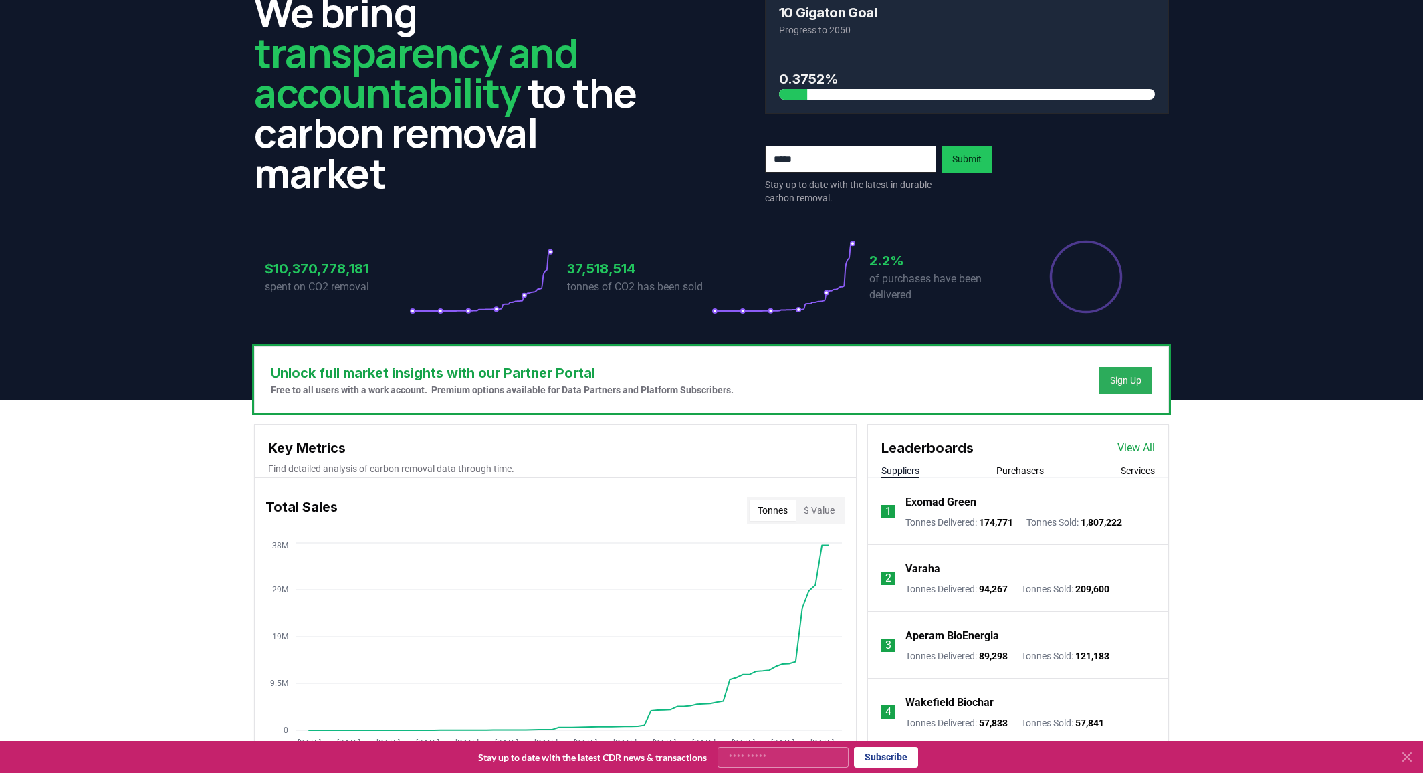 Image resolution: width=1423 pixels, height=773 pixels. Describe the element at coordinates (950, 703) in the screenshot. I see `p: Wakefield Biochar` at that location.